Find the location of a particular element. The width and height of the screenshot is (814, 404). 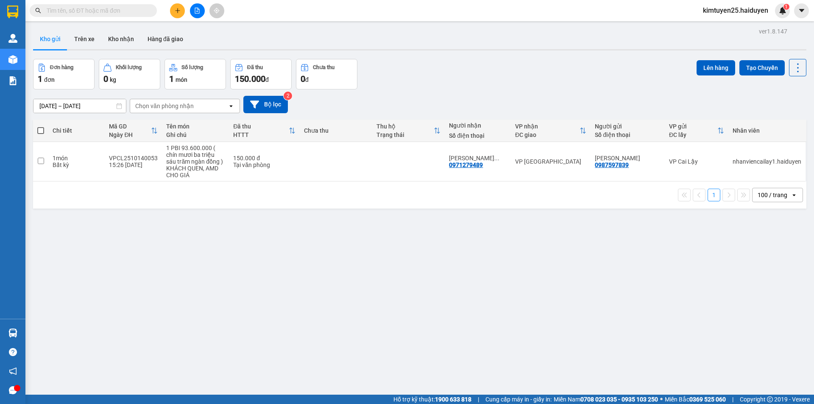

div: 100 / trang is located at coordinates (772, 195).